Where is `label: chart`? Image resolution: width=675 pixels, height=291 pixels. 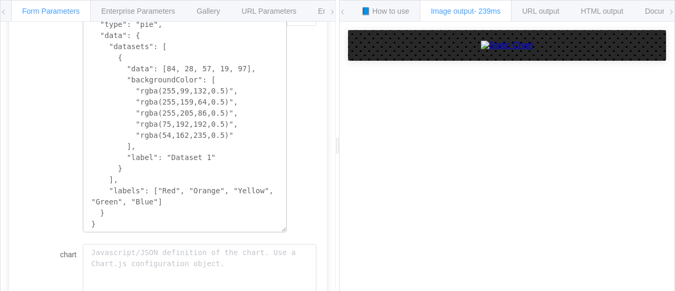
label: chart is located at coordinates (51, 254).